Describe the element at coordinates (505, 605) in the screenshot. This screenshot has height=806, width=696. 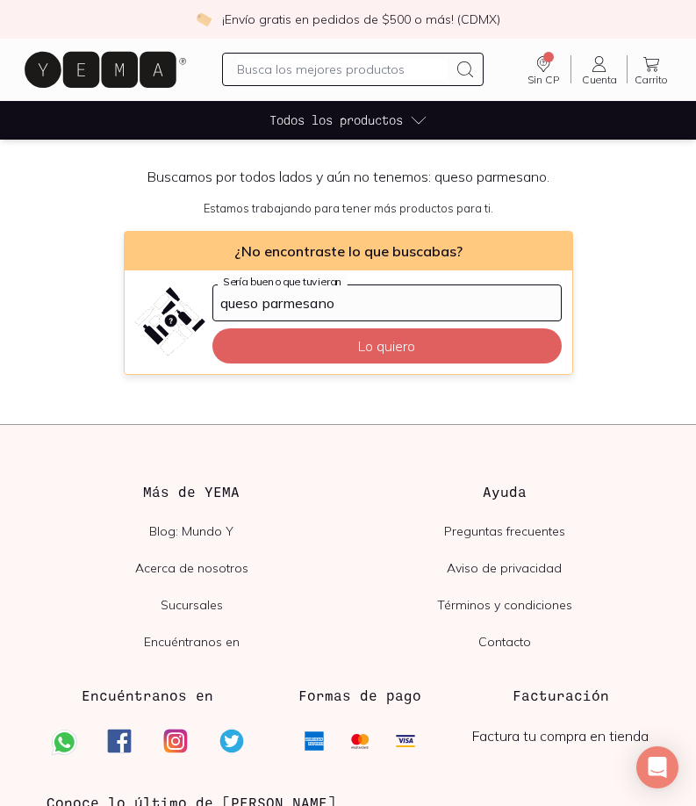
I see `a: Términos y condiciones` at that location.